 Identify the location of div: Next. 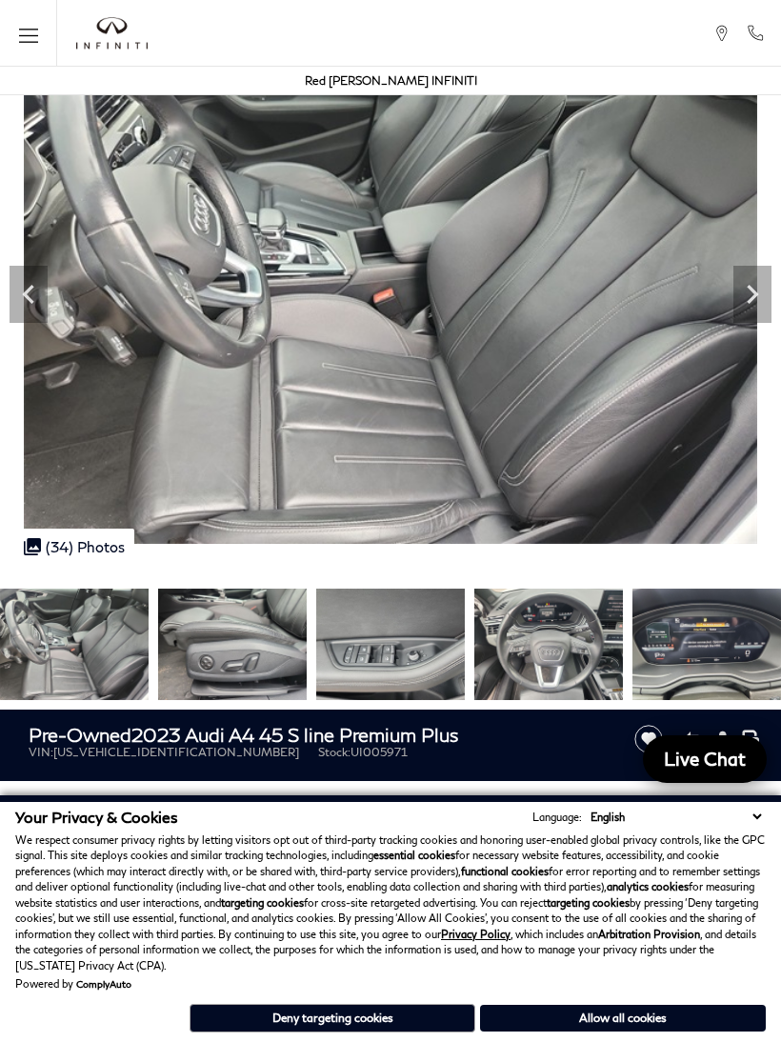
(752, 294).